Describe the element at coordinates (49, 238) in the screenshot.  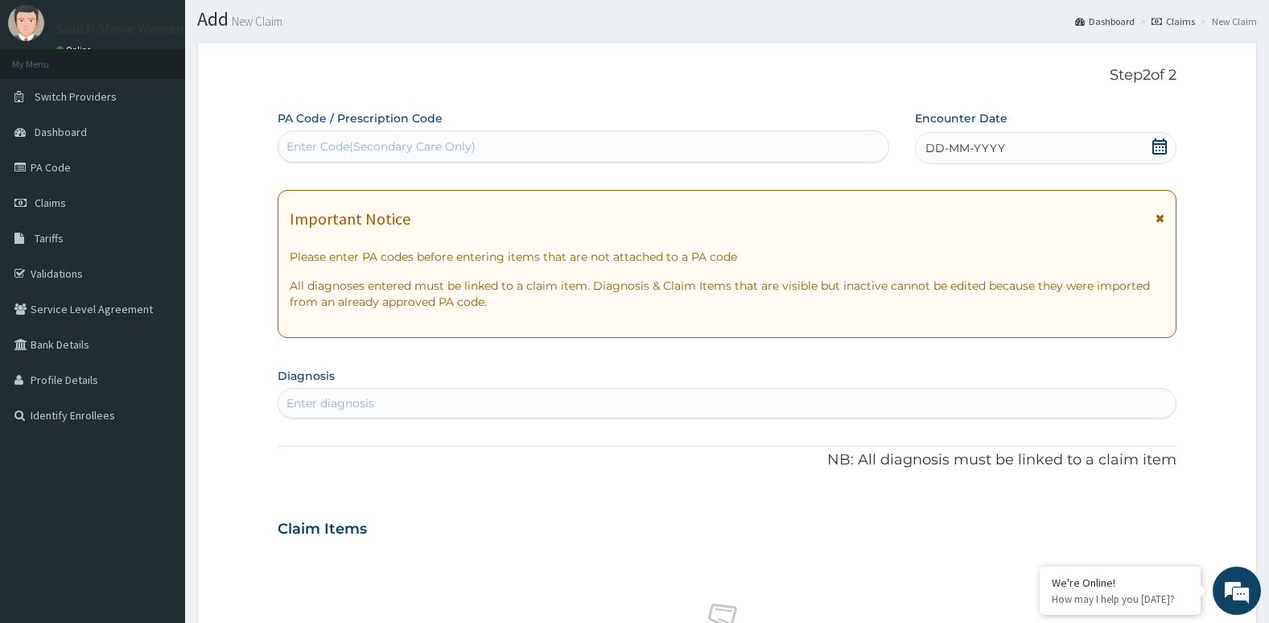
I see `span: Tariffs` at that location.